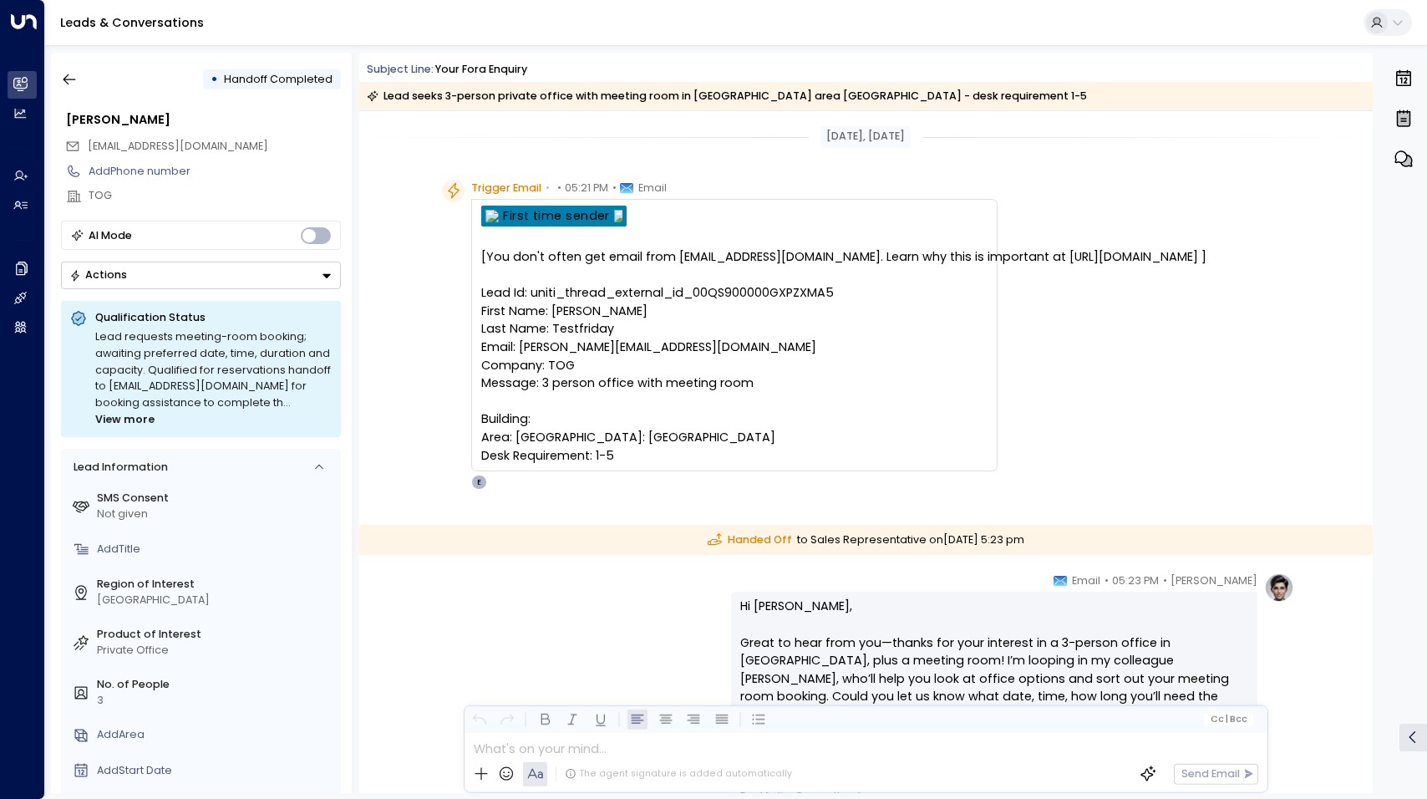 The height and width of the screenshot is (799, 1427). I want to click on label: SMS Consent, so click(216, 498).